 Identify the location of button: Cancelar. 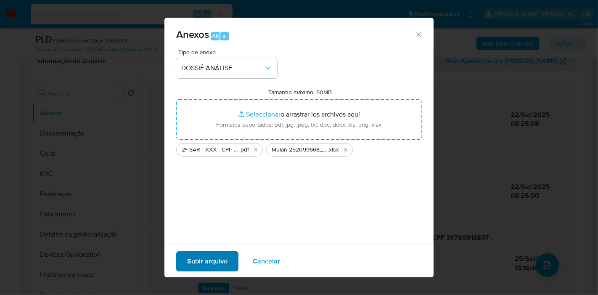
(266, 261).